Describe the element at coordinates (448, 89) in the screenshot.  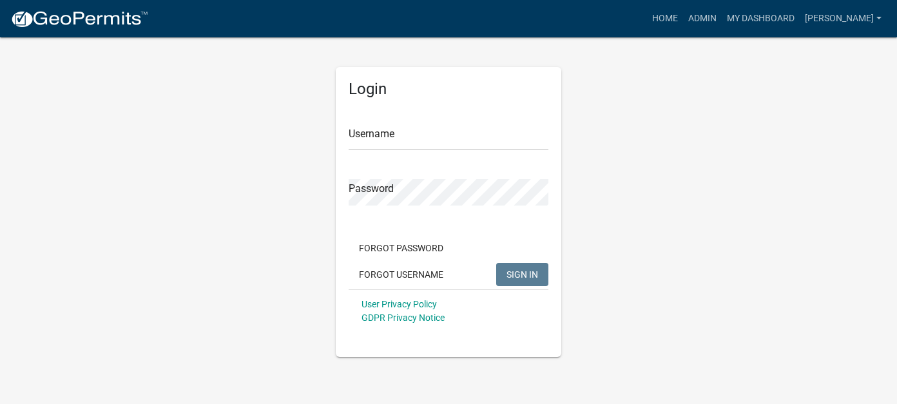
I see `h5: Login` at that location.